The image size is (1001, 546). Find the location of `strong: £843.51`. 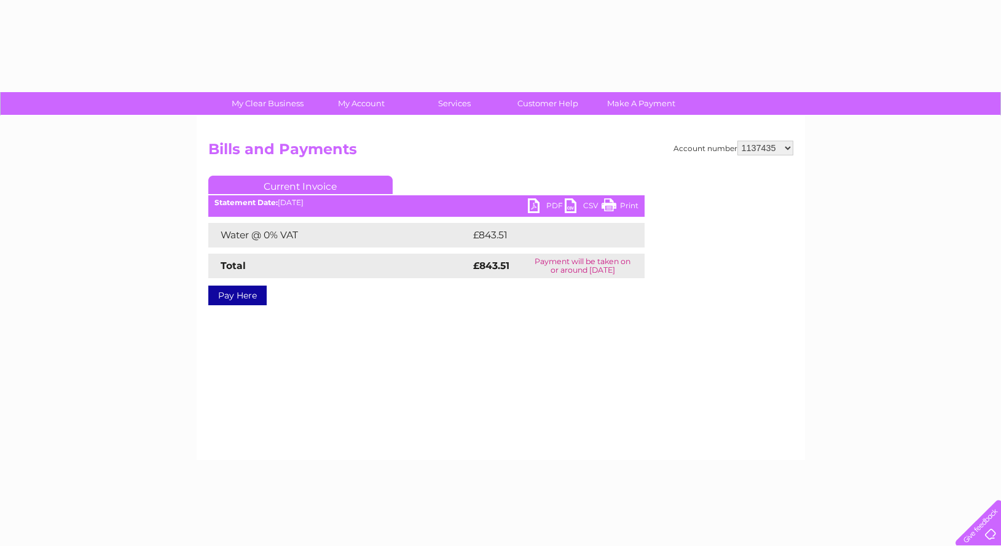

strong: £843.51 is located at coordinates (491, 265).